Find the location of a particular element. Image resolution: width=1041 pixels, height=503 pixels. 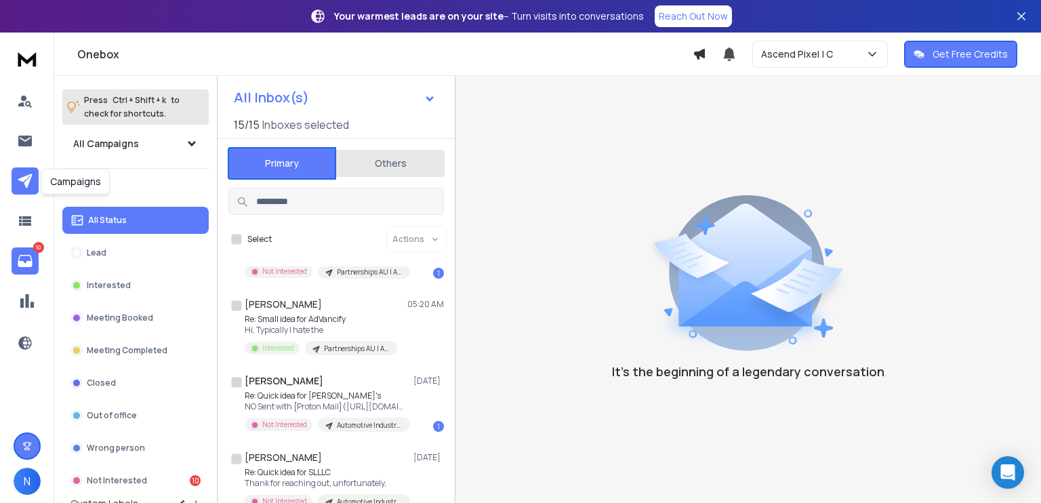

p: – Turn visits into conversations is located at coordinates (488, 16).